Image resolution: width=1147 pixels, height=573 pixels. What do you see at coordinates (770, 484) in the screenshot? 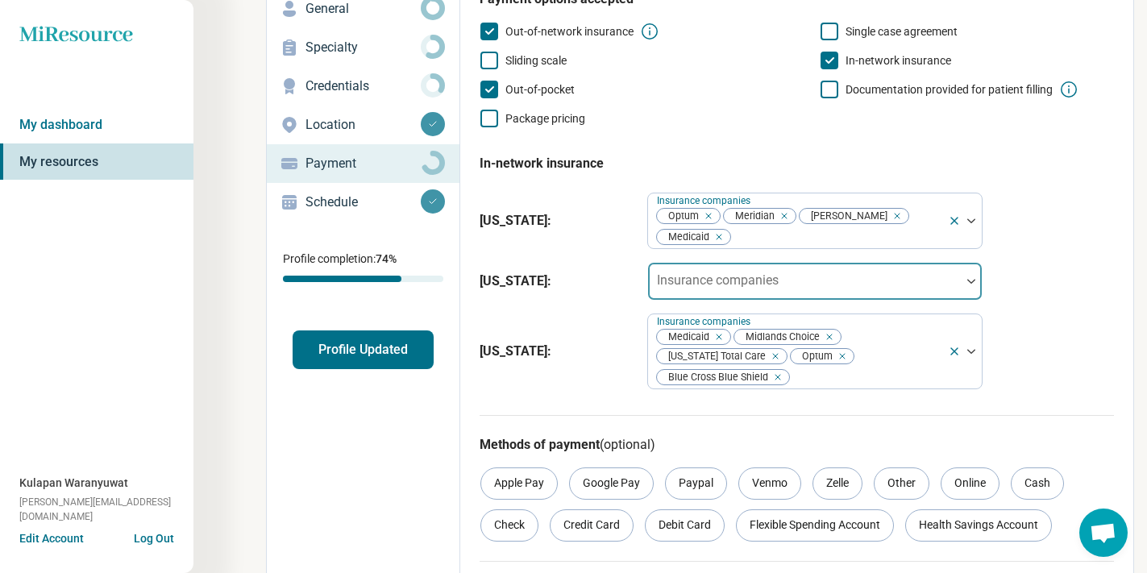
I see `div: Venmo` at bounding box center [770, 484].